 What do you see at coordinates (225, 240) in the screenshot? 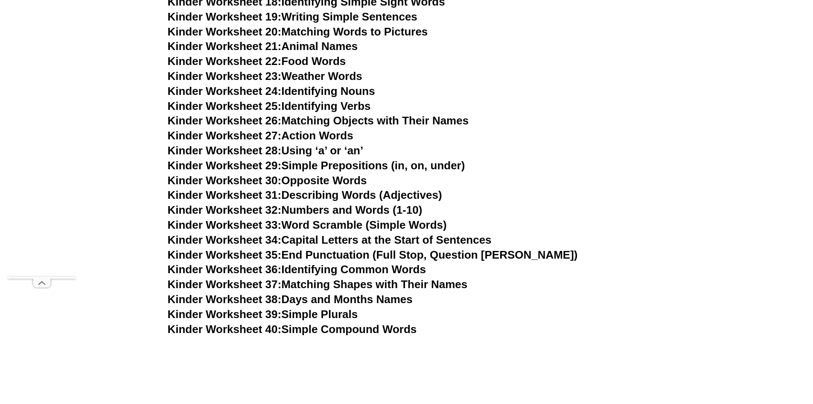
I see `span: Kinder Worksheet 34:` at bounding box center [225, 240].